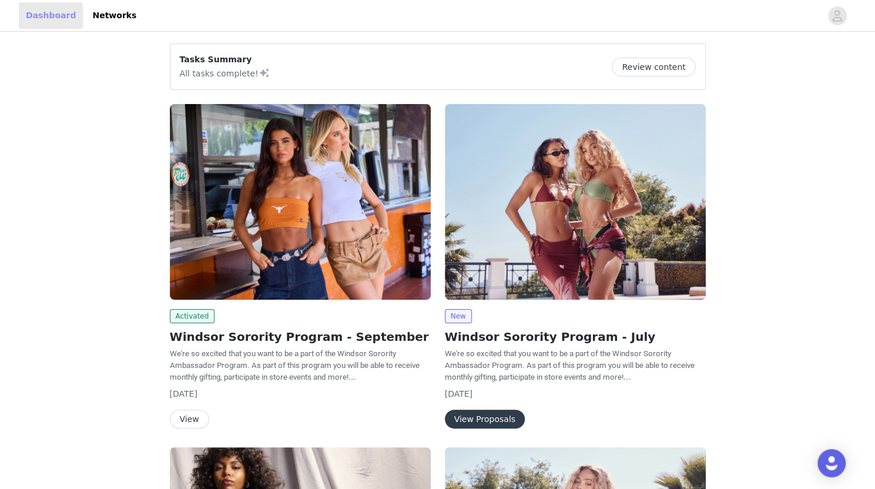  Describe the element at coordinates (225, 59) in the screenshot. I see `p: Tasks Summary` at that location.